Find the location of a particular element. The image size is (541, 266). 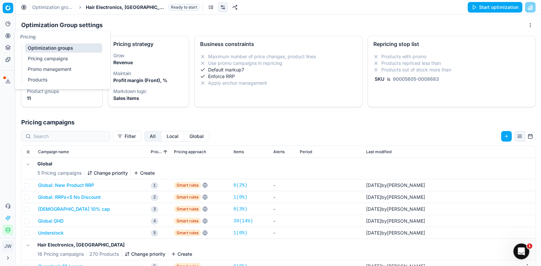

dt: Markdown logic is located at coordinates (149, 91).